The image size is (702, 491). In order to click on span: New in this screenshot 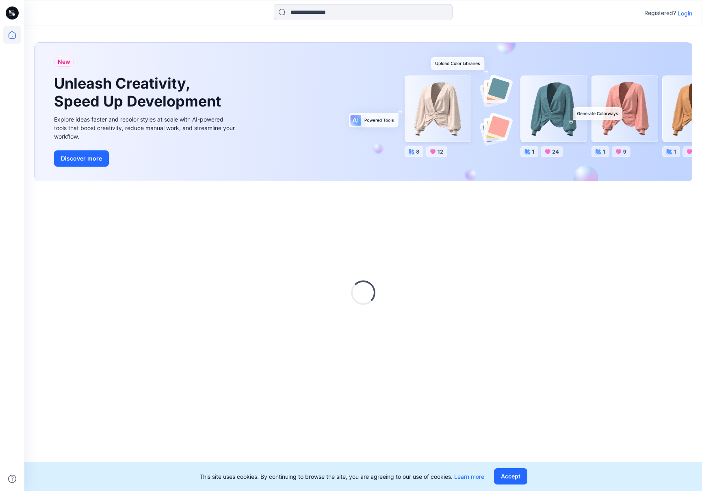, I will do `click(64, 62)`.